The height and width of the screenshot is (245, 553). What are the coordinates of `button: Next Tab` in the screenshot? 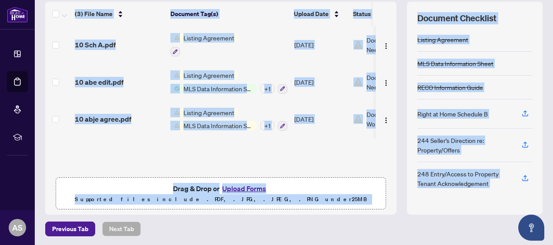 It's located at (121, 229).